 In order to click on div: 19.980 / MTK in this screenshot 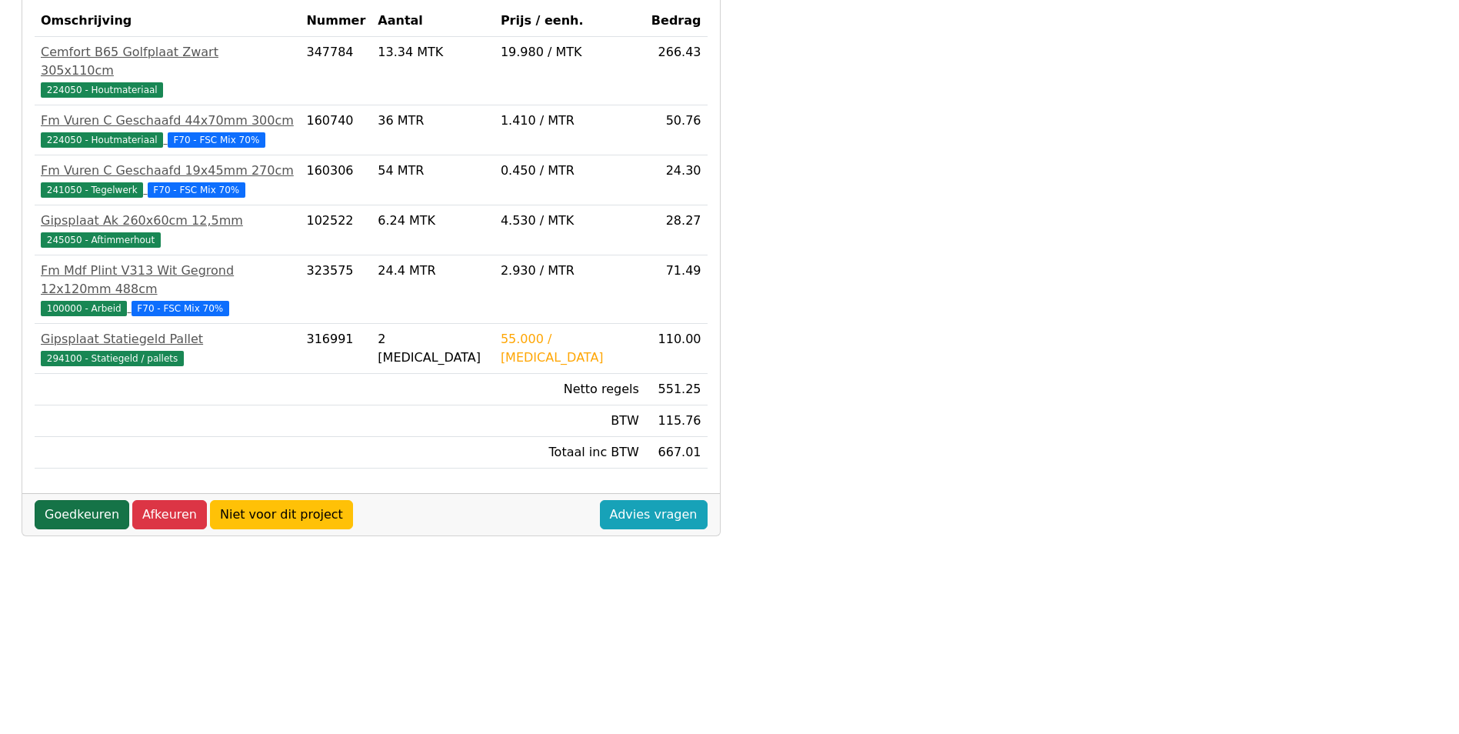, I will do `click(570, 52)`.